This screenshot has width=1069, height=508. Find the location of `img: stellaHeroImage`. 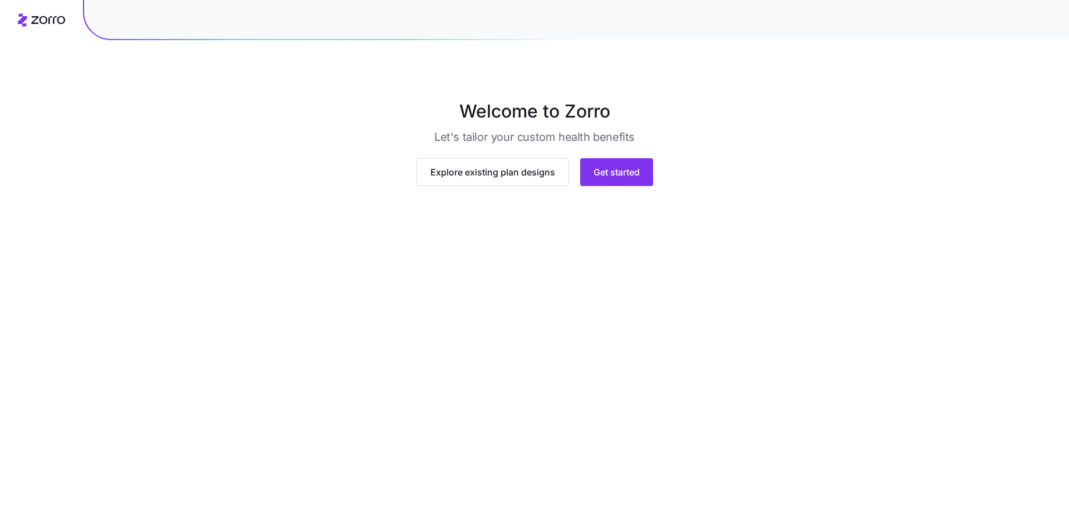

img: stellaHeroImage is located at coordinates (535, 156).